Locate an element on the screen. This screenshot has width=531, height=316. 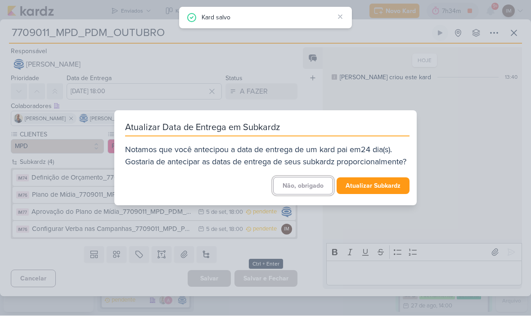
b: 24 dia(s) is located at coordinates (375, 150).